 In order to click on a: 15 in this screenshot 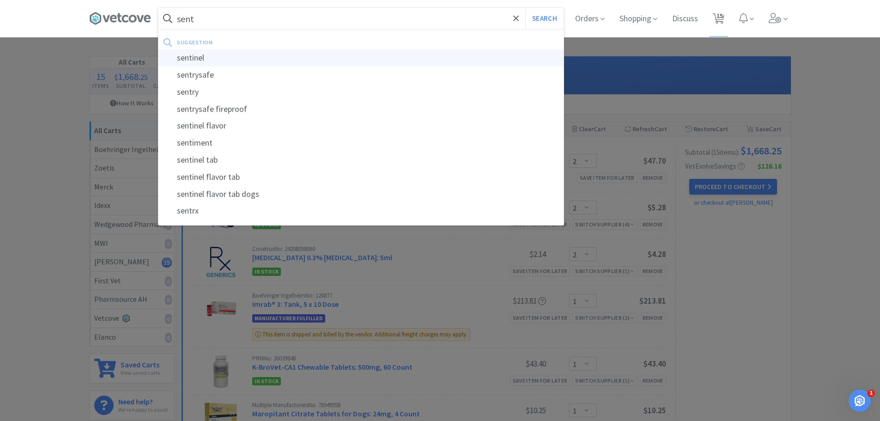, I will do `click(718, 20)`.